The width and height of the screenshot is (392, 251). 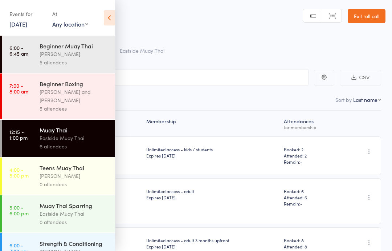 What do you see at coordinates (19, 134) in the screenshot?
I see `time: 12:15 - 1:00 pm` at bounding box center [19, 134].